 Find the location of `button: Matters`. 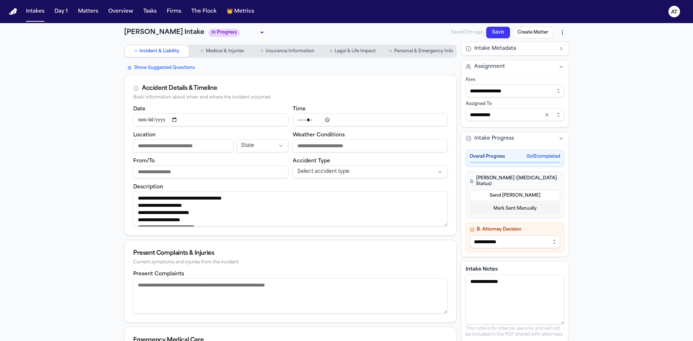

button: Matters is located at coordinates (88, 12).